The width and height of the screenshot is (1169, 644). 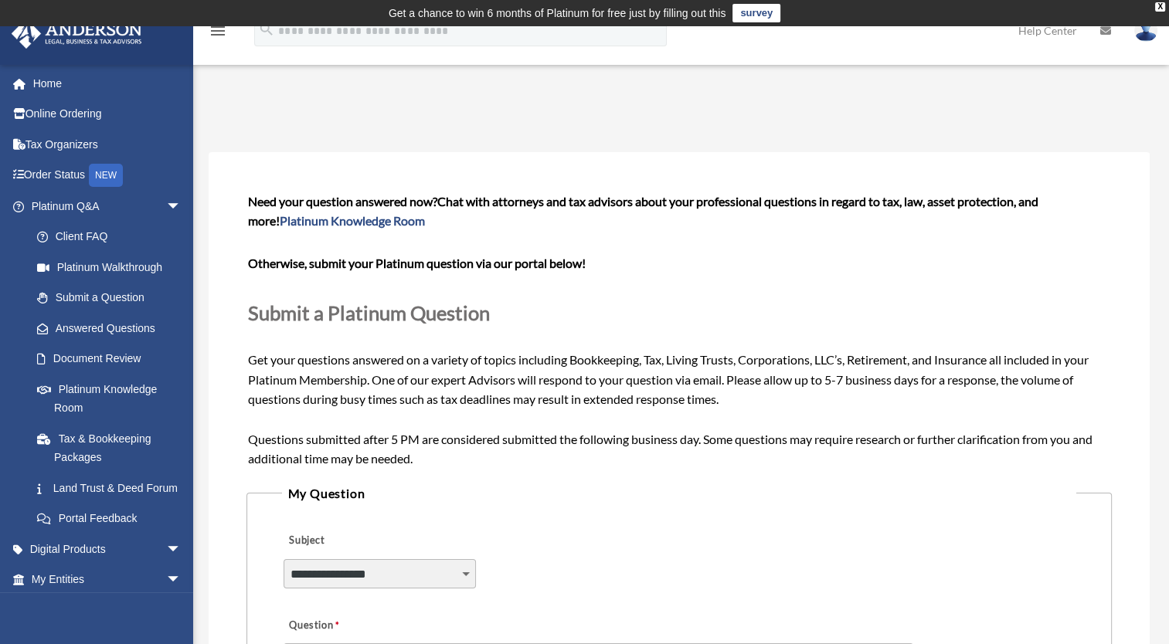 What do you see at coordinates (267, 29) in the screenshot?
I see `i: search` at bounding box center [267, 29].